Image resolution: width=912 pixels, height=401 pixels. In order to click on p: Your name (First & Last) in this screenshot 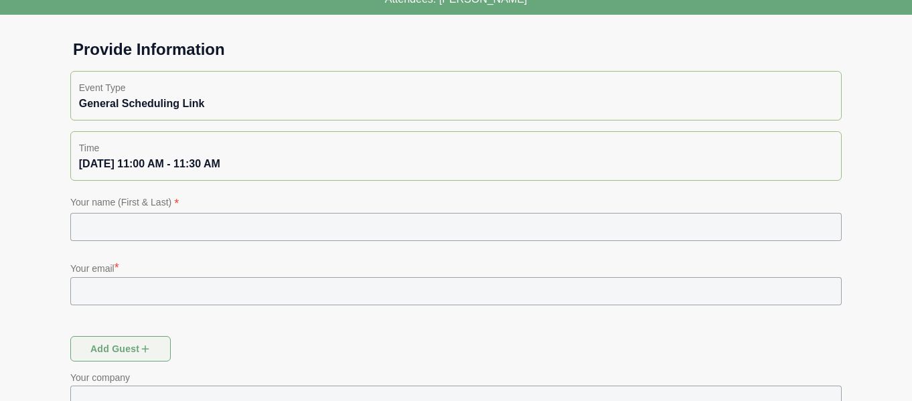, I will do `click(456, 204)`.